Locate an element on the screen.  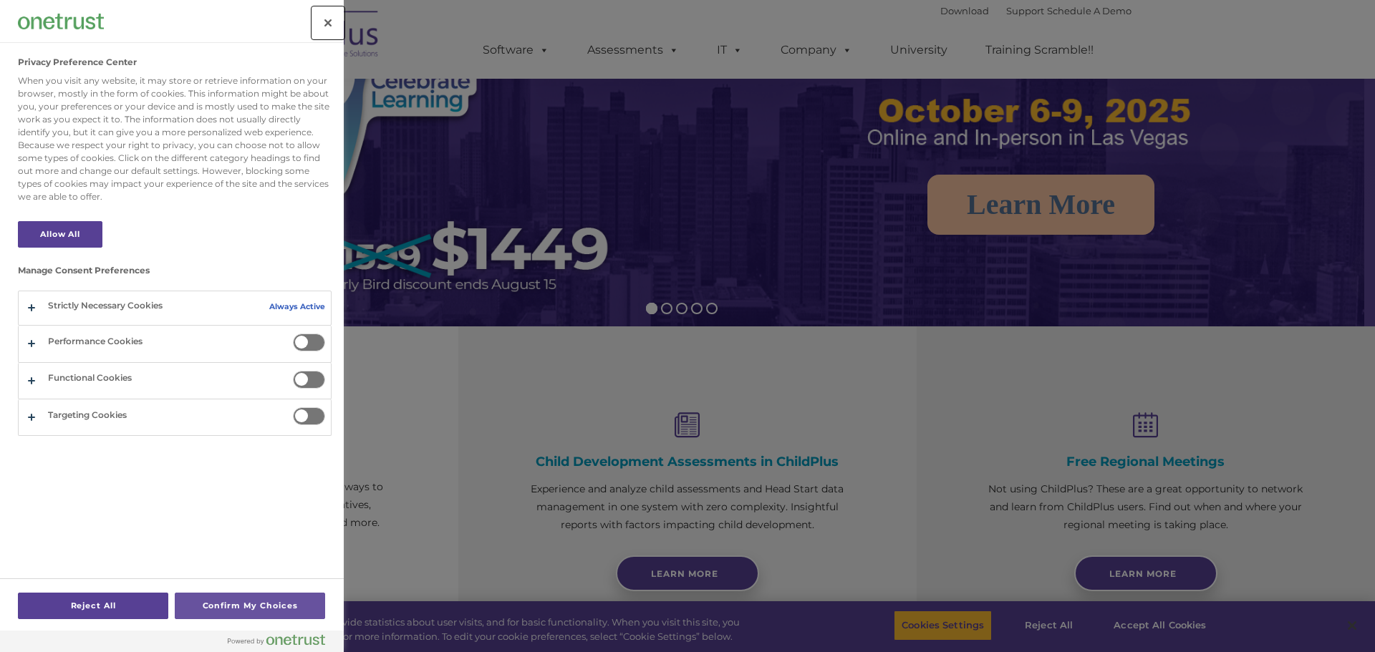
button: Reject All is located at coordinates (93, 606).